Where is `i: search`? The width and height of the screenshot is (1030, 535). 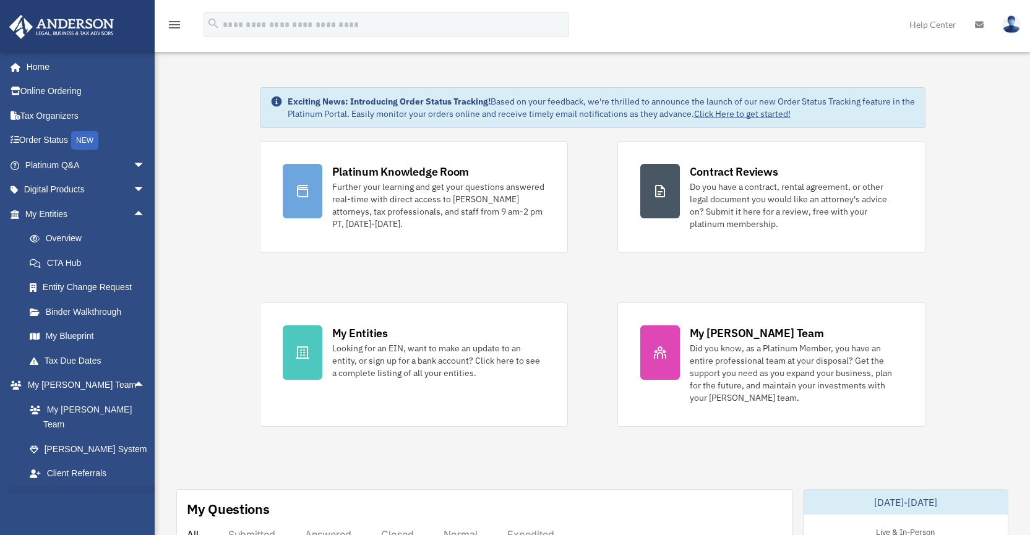
i: search is located at coordinates (213, 24).